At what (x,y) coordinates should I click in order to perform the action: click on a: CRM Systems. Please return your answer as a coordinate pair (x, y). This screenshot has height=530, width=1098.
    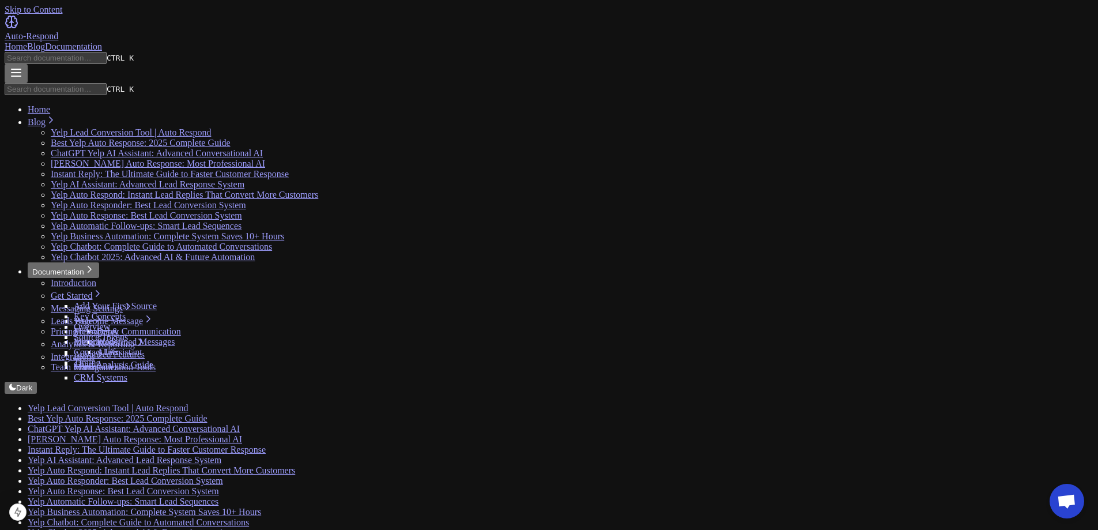
    Looking at the image, I should click on (100, 377).